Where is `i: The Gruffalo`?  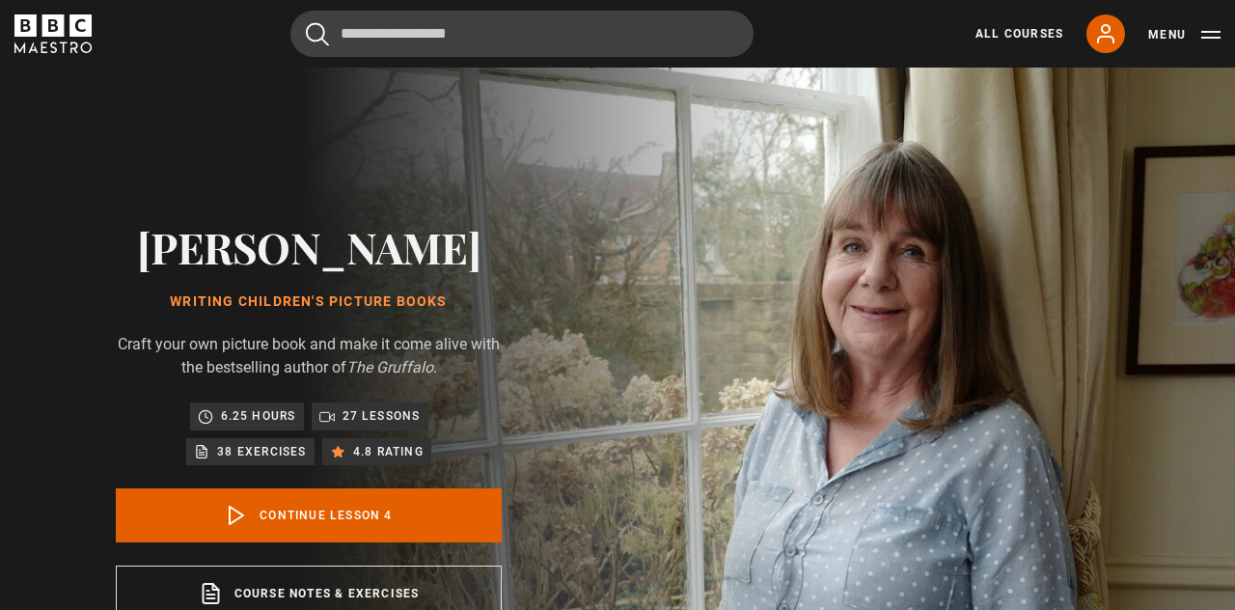 i: The Gruffalo is located at coordinates (390, 367).